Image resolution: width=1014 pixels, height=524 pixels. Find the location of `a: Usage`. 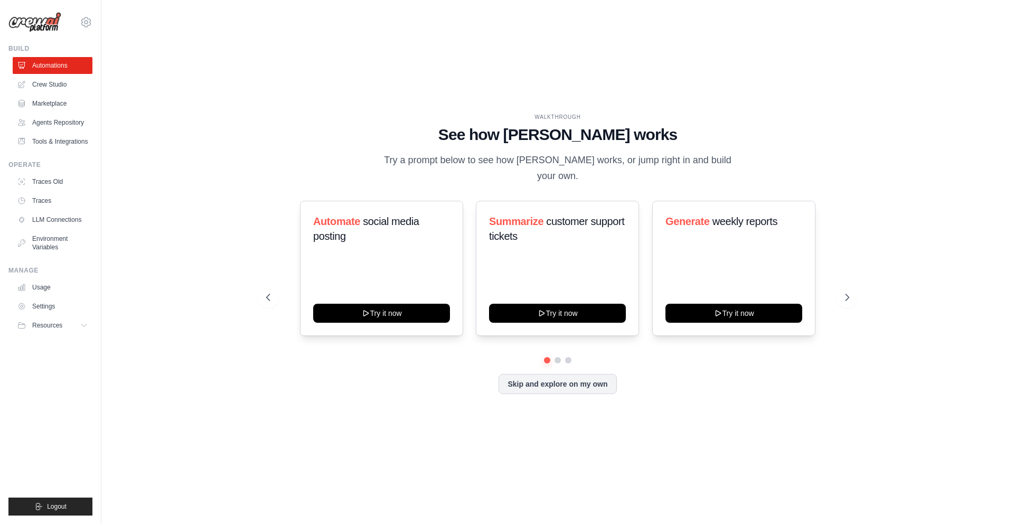

a: Usage is located at coordinates (52, 287).